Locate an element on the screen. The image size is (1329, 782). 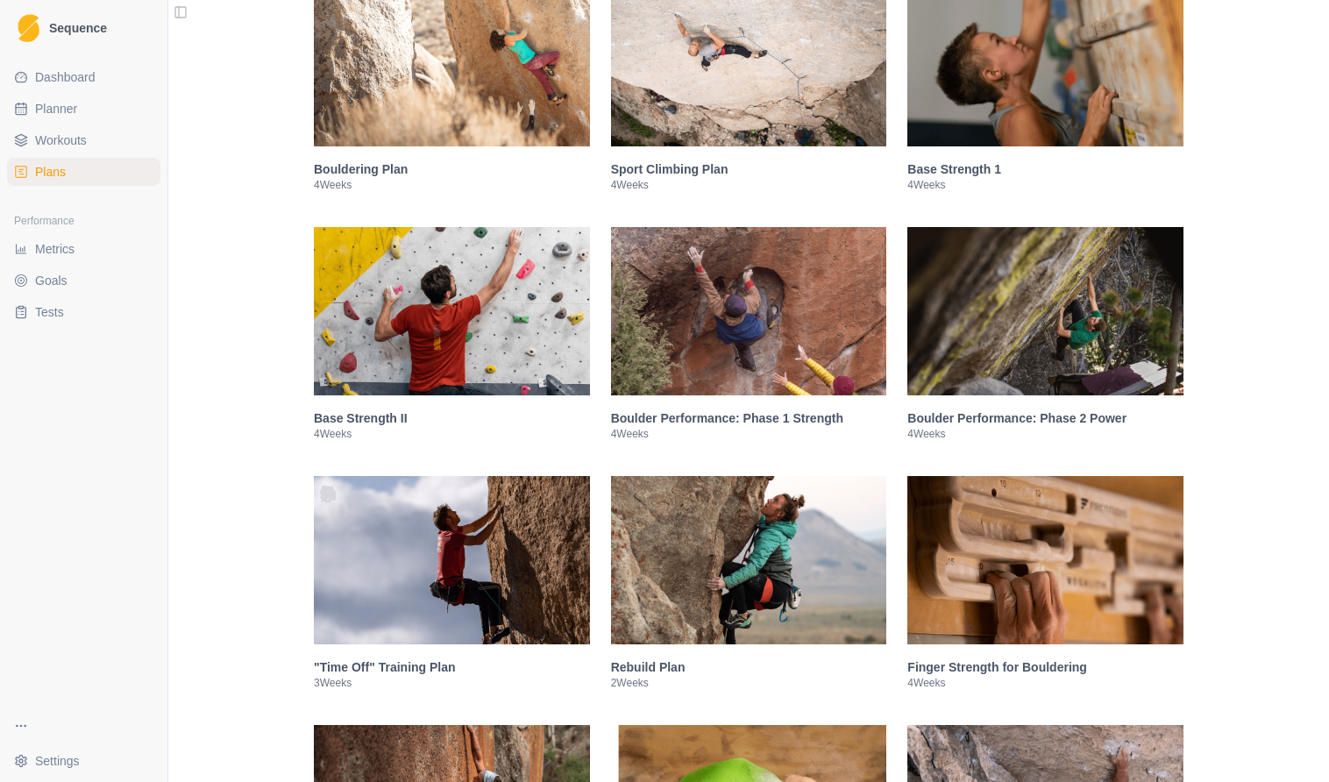
span: Planner is located at coordinates (56, 109).